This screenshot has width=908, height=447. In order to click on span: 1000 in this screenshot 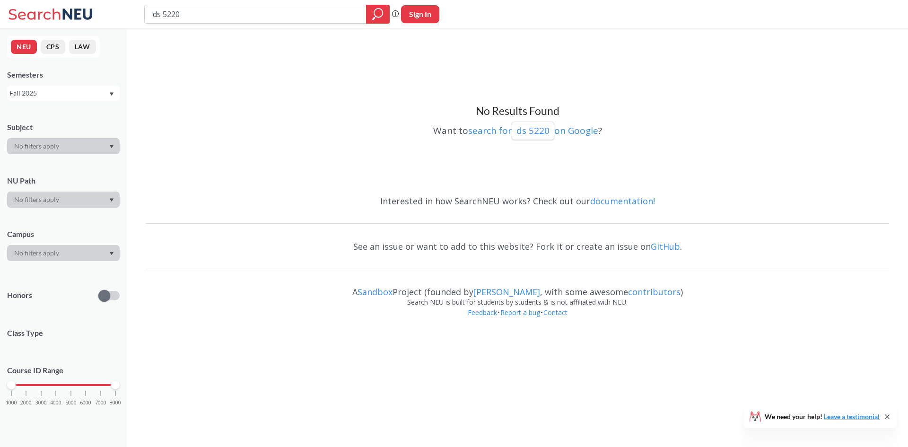, I will do `click(11, 402)`.